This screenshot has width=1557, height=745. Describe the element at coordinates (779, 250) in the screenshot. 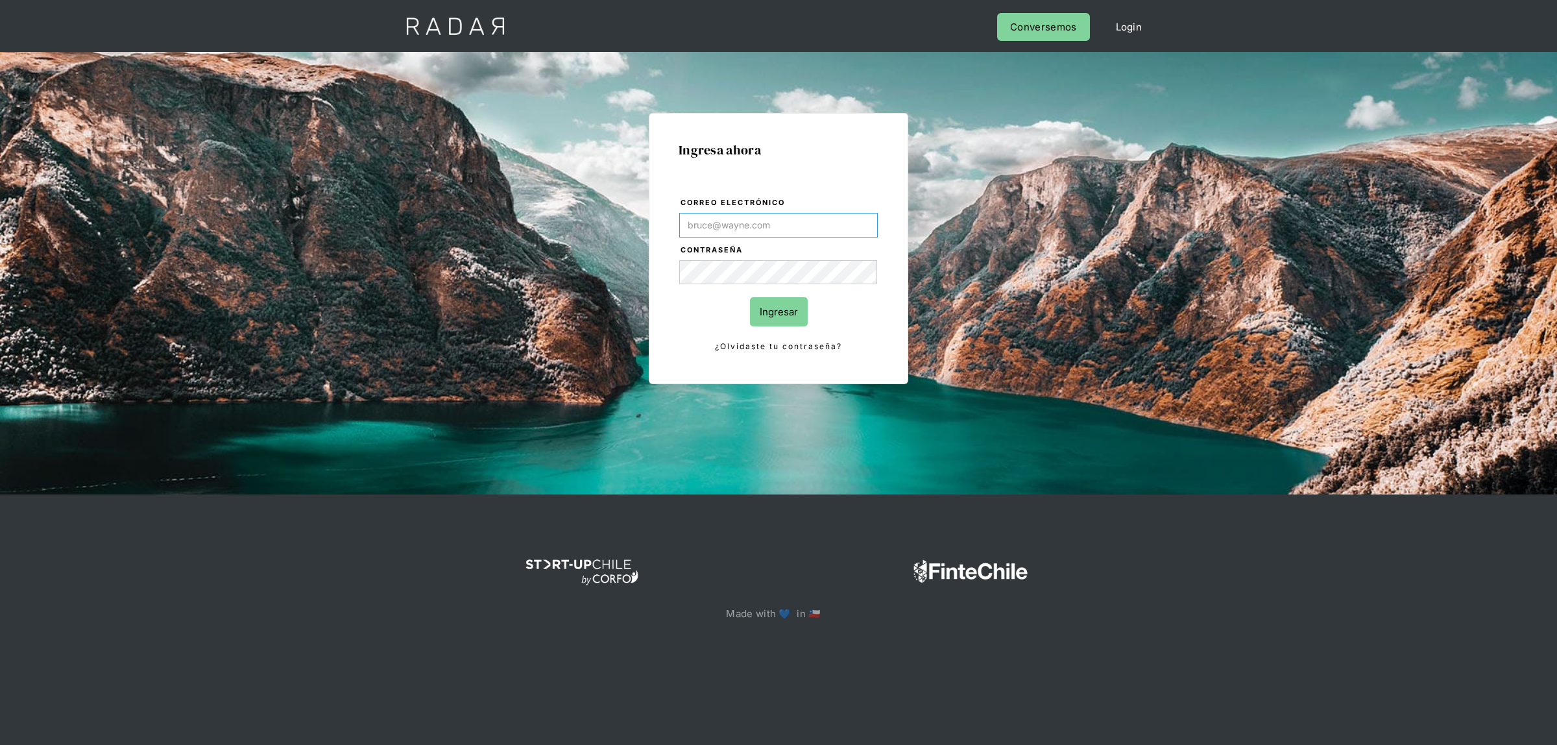

I see `label: Contraseña` at that location.